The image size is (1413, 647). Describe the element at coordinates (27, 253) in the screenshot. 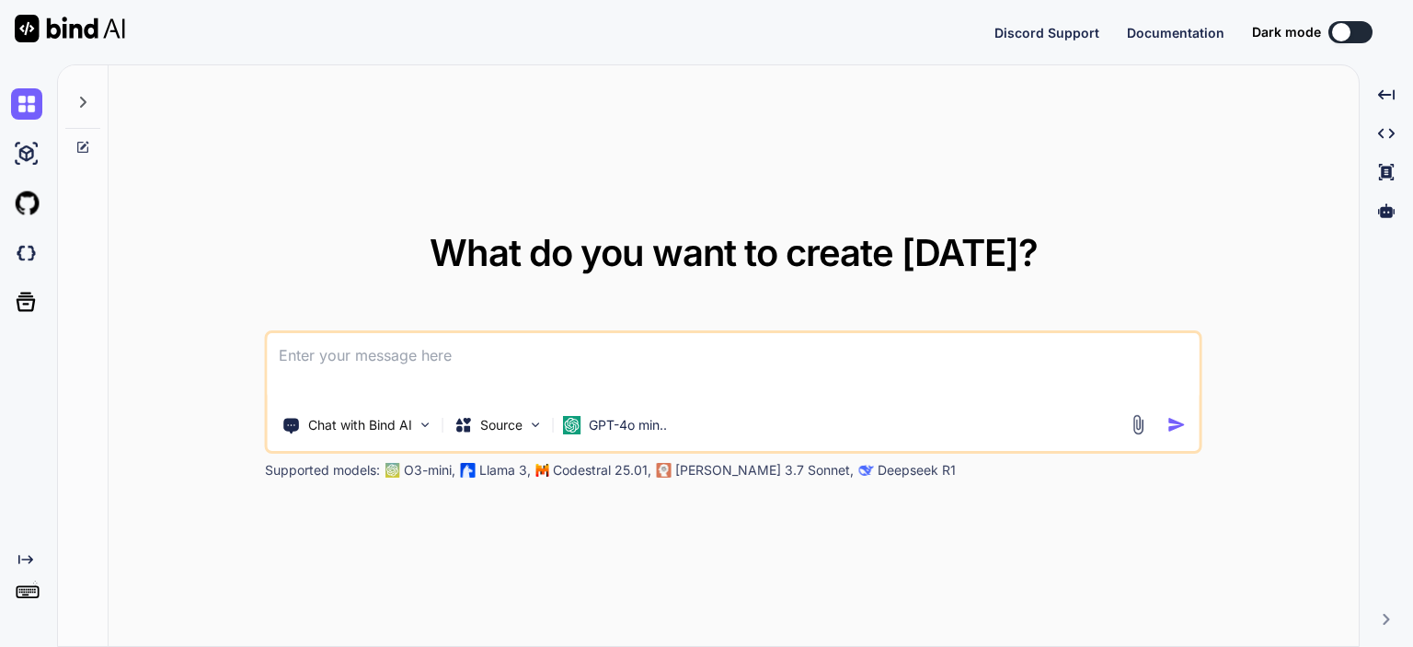

I see `img: darkCloudIdeIcon` at that location.